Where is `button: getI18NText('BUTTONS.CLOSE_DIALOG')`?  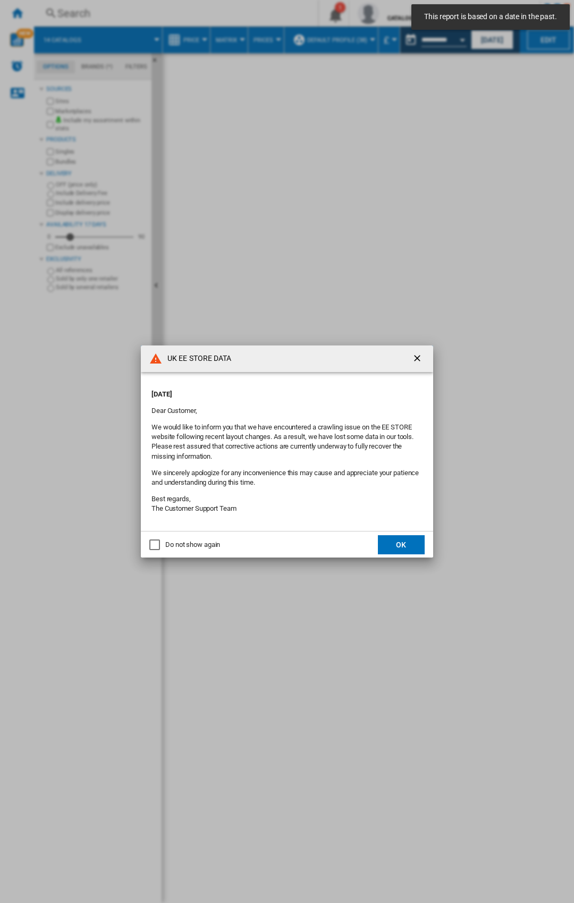
button: getI18NText('BUTTONS.CLOSE_DIALOG') is located at coordinates (418, 359).